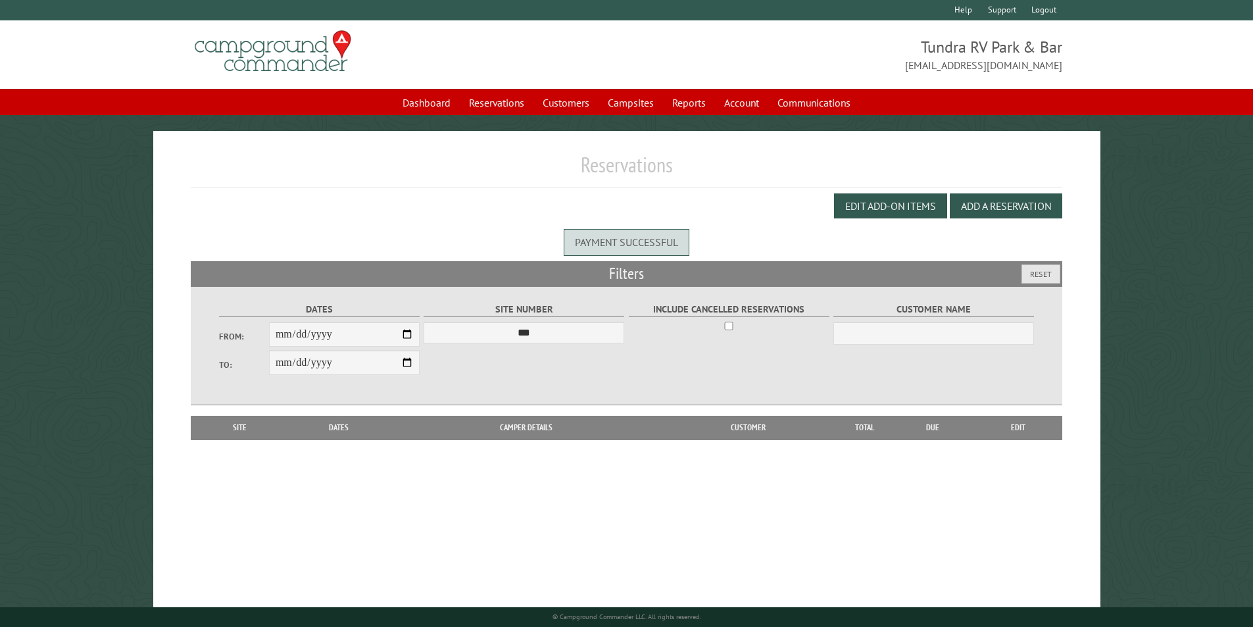 This screenshot has height=627, width=1253. I want to click on label: Site Number, so click(524, 309).